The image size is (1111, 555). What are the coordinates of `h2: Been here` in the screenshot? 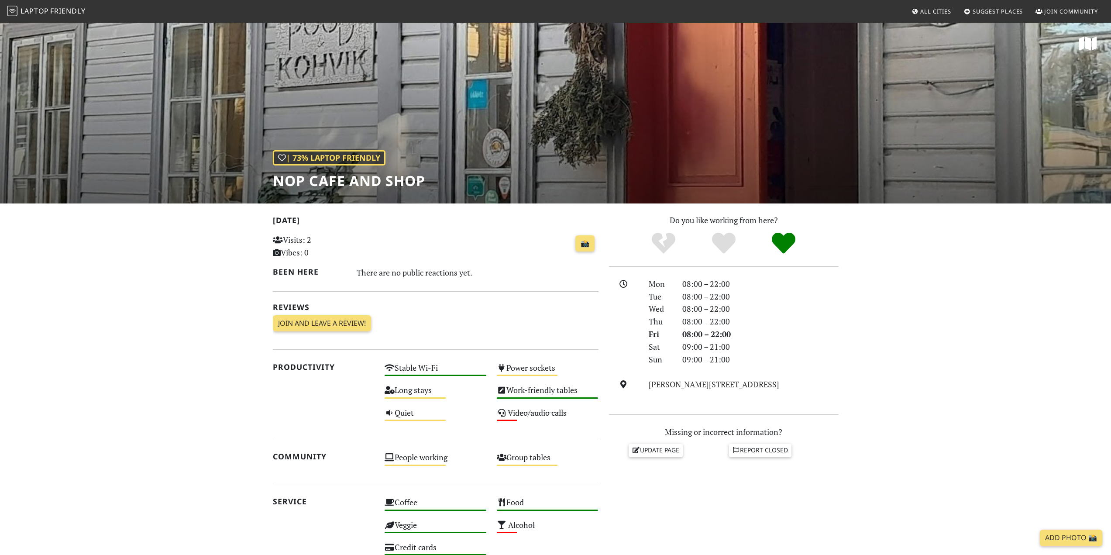 It's located at (310, 272).